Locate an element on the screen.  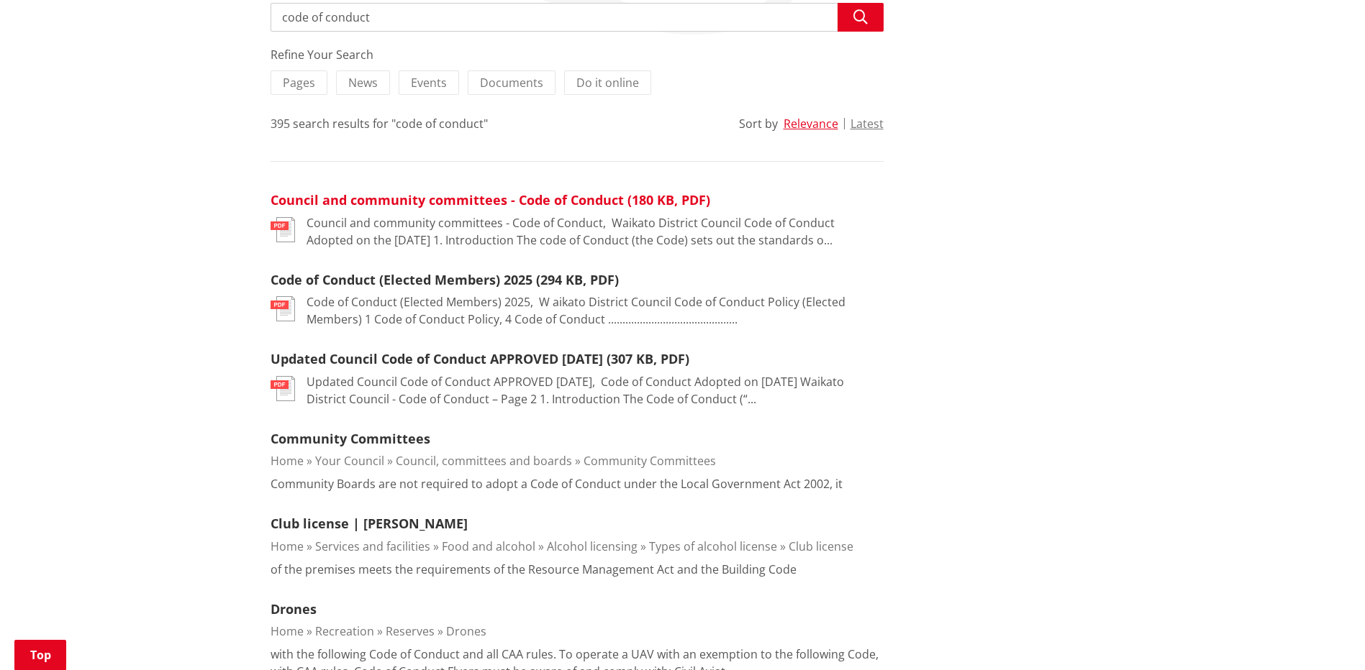
div: Refine Your Search is located at coordinates (577, 55).